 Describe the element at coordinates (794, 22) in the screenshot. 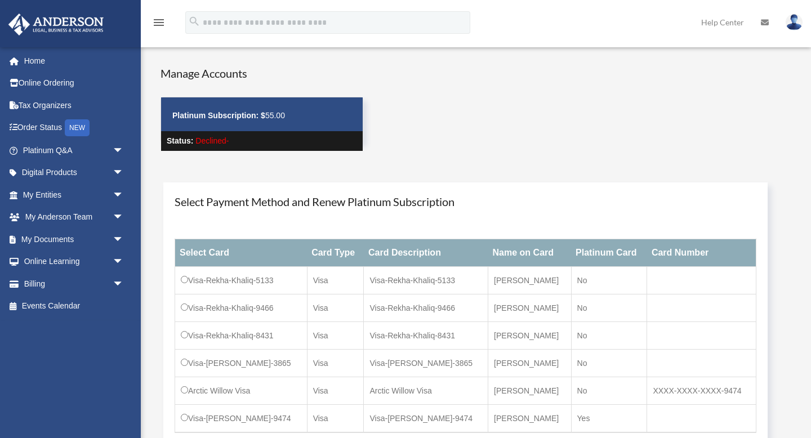

I see `img: User Pic` at that location.